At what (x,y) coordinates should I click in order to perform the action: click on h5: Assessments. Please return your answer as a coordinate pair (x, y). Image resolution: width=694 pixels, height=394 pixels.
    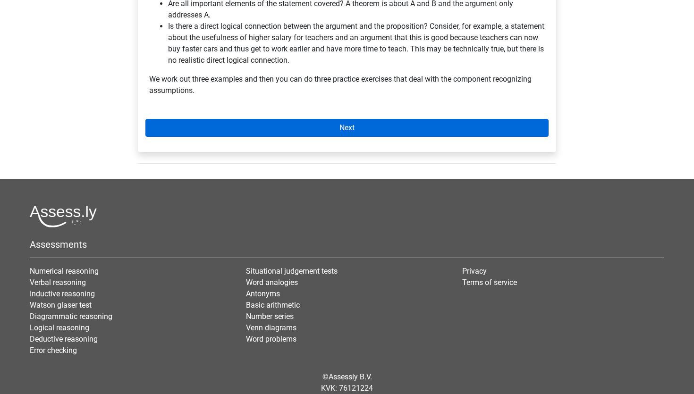
    Looking at the image, I should click on (347, 244).